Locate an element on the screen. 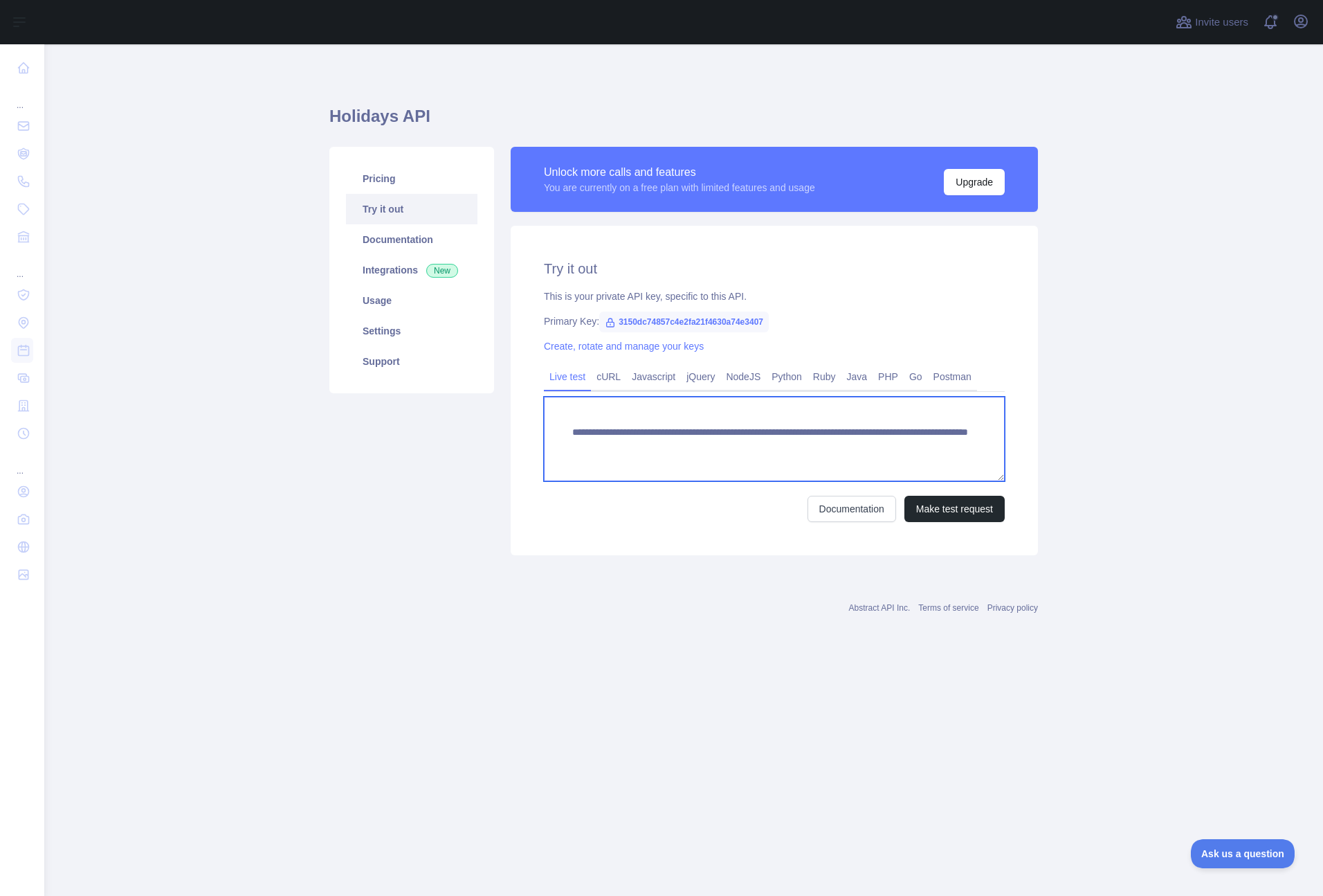 This screenshot has width=1323, height=896. a: Go is located at coordinates (916, 376).